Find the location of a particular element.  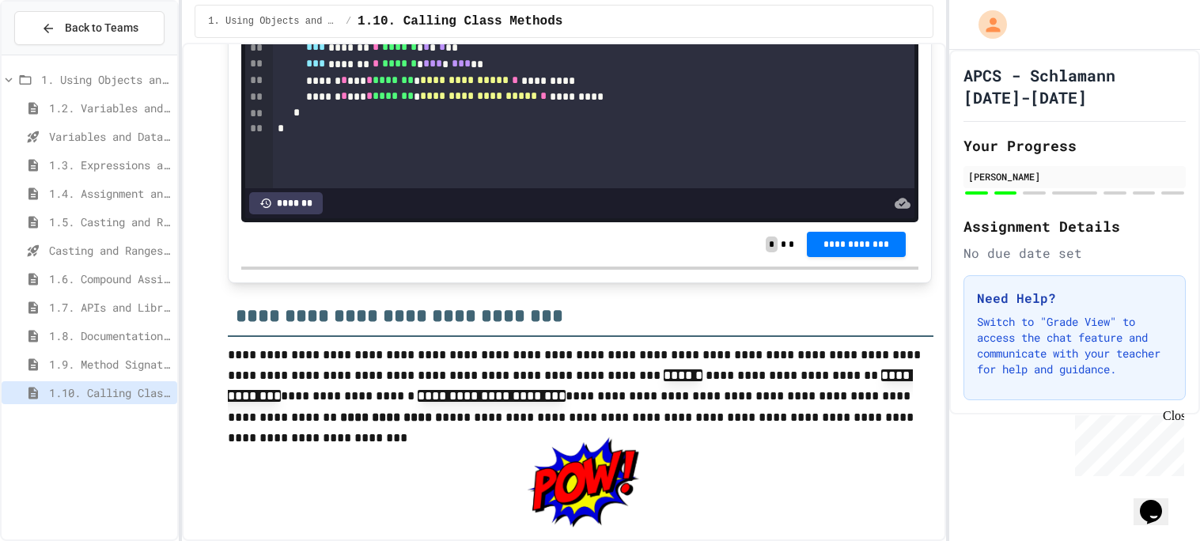

span: 1.3. Expressions and Output [New] is located at coordinates (110, 165).